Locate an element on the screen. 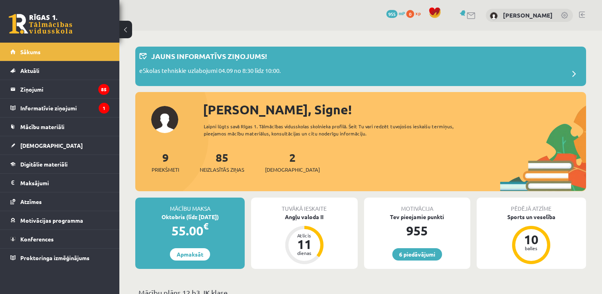  span: Proktoringa izmēģinājums is located at coordinates (55, 257).